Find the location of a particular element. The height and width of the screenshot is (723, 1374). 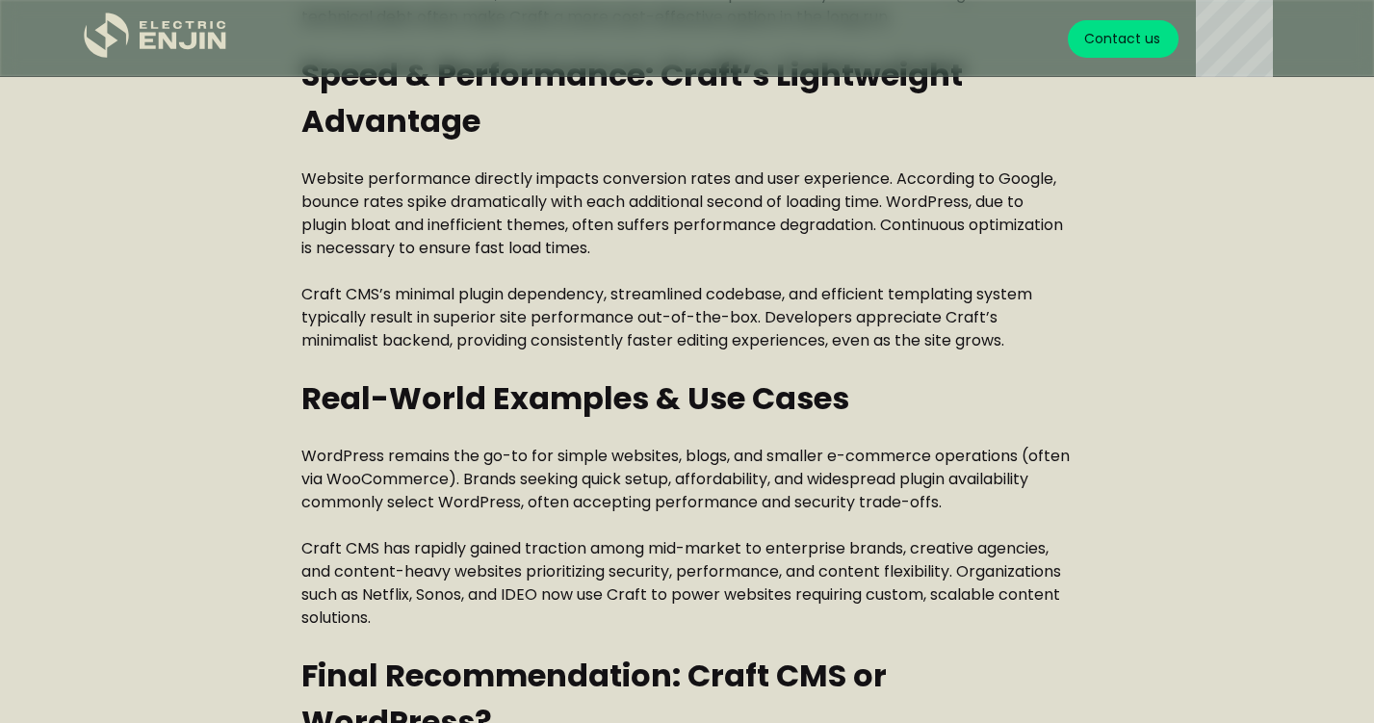

strong: Real-World Examples & Use Cases is located at coordinates (575, 398).